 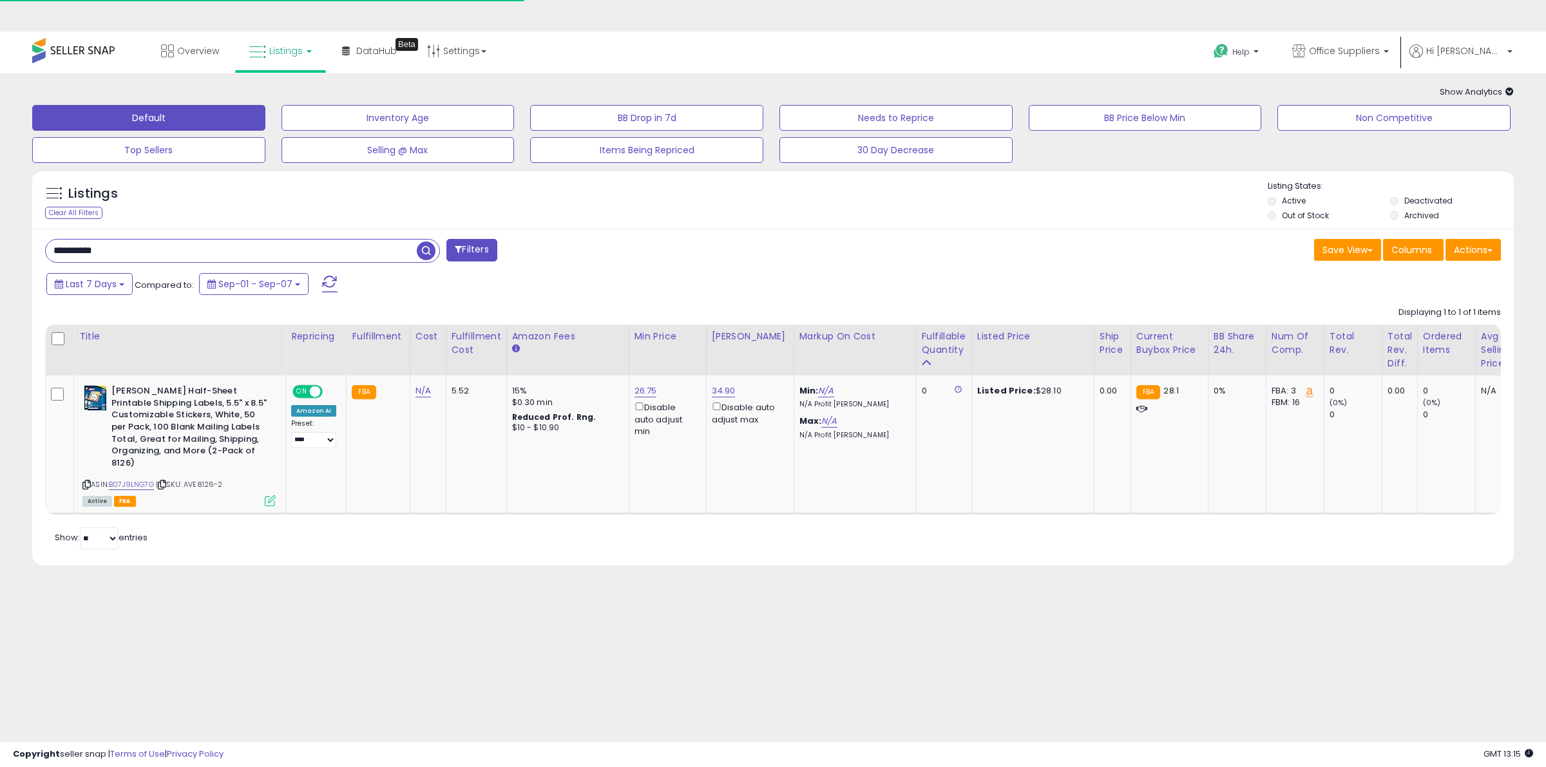 What do you see at coordinates (125, 501) in the screenshot?
I see `span: FBA` at bounding box center [125, 501].